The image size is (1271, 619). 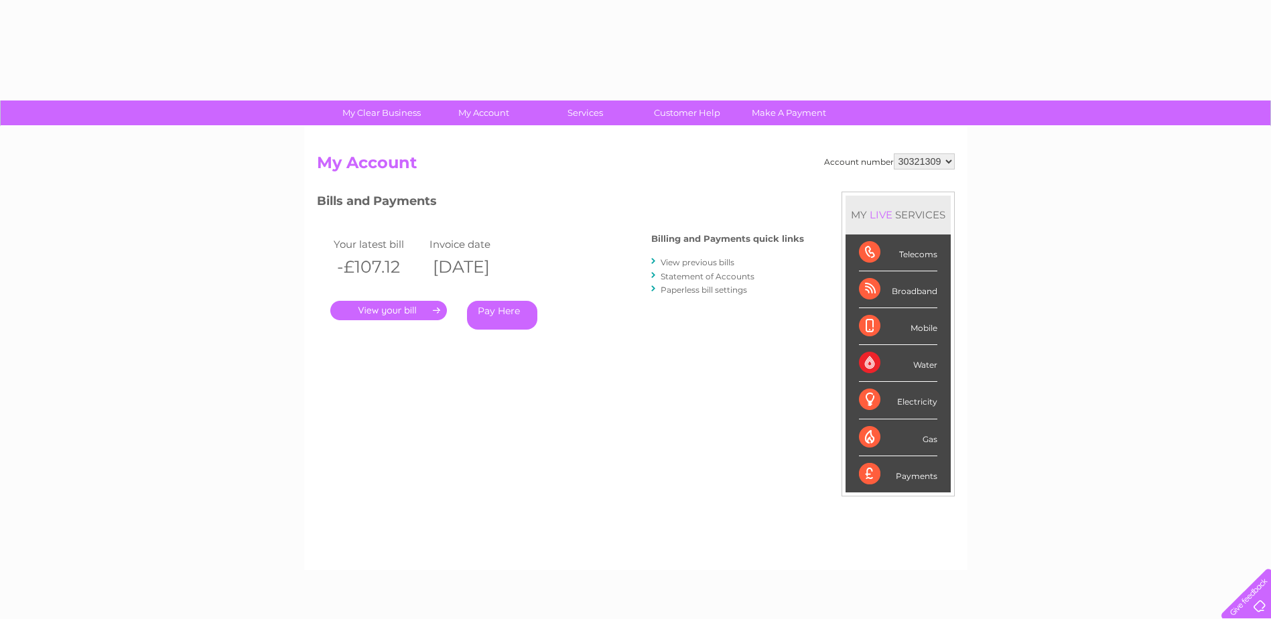 What do you see at coordinates (707, 276) in the screenshot?
I see `a: Statement of Accounts` at bounding box center [707, 276].